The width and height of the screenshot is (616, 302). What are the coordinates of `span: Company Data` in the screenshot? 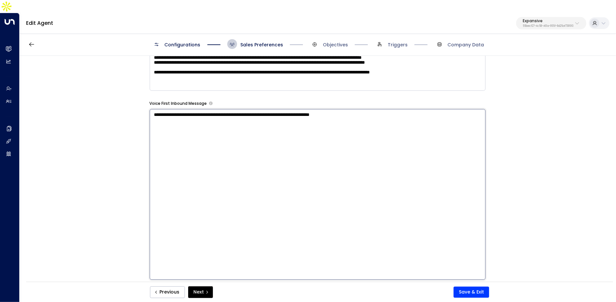 It's located at (466, 45).